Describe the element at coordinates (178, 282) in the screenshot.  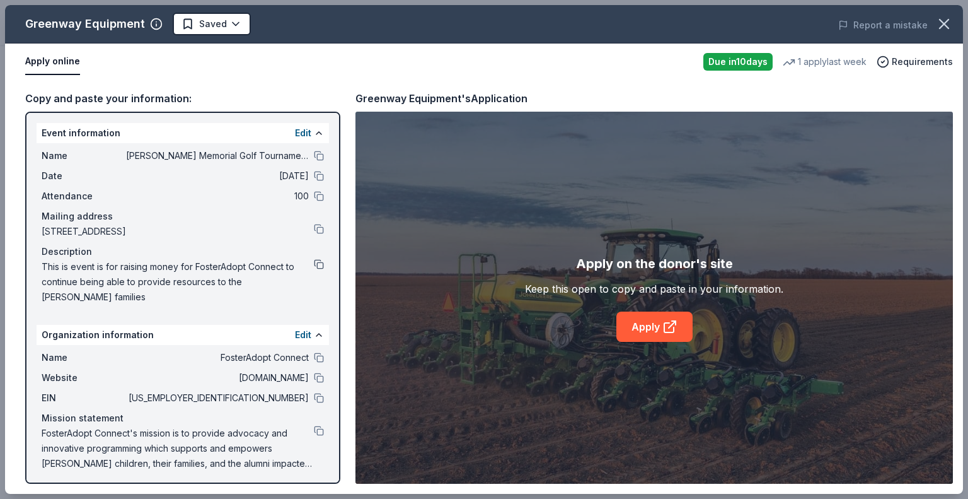
I see `span: This is event is for raising money for FosterAdopt Connect to continue being able to provide reso...` at that location.